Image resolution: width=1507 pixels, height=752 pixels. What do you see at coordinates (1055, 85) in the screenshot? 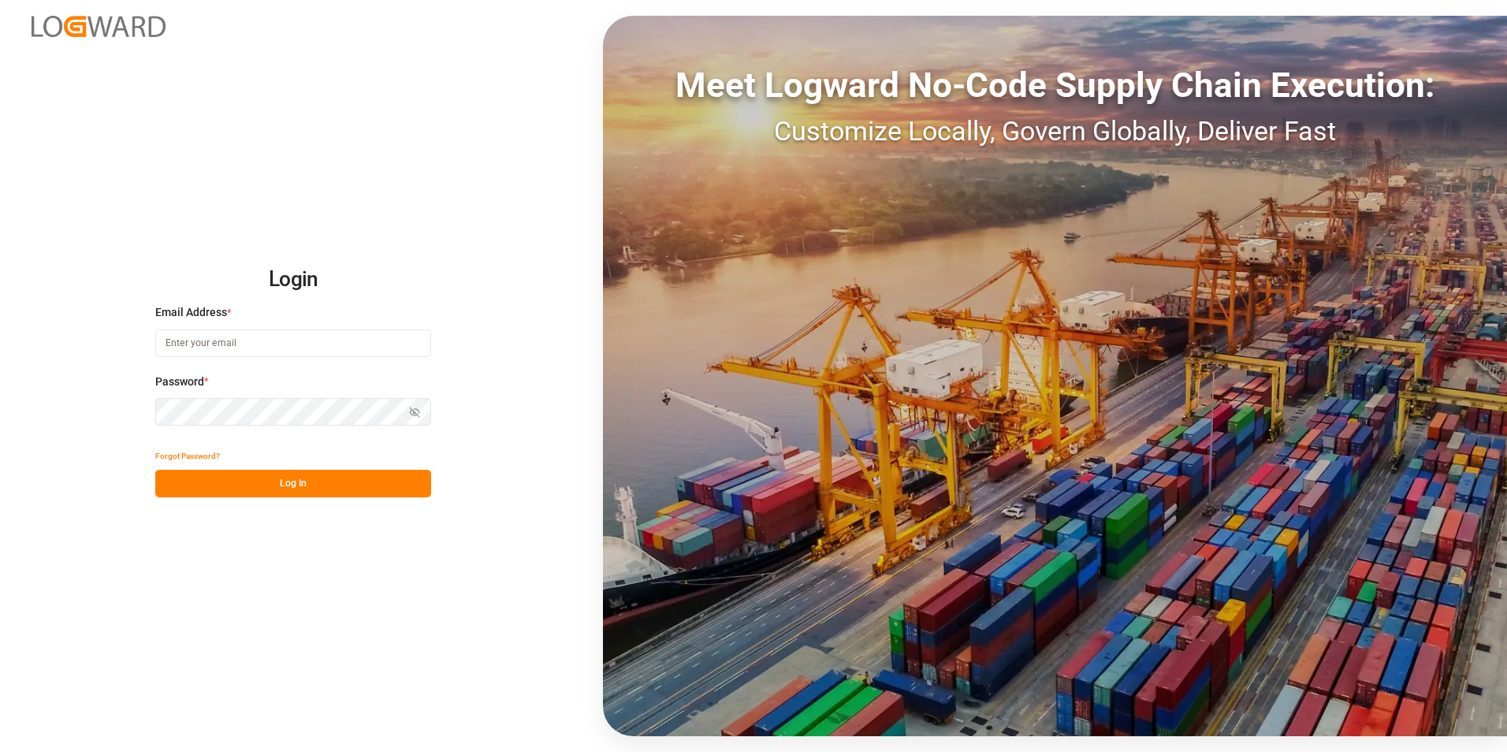
I see `div: Meet Logward No-Code Supply Chain Execution:` at bounding box center [1055, 85].